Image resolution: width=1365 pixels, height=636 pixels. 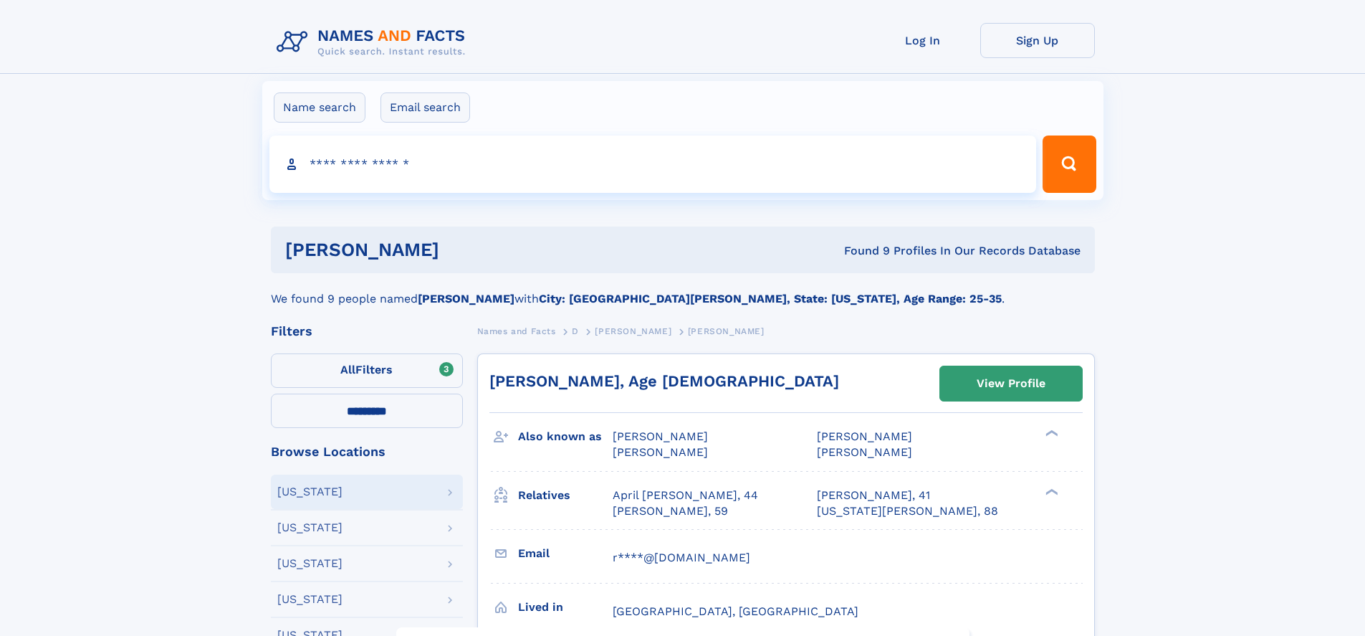 What do you see at coordinates (374, 42) in the screenshot?
I see `img: Logo Names and Facts` at bounding box center [374, 42].